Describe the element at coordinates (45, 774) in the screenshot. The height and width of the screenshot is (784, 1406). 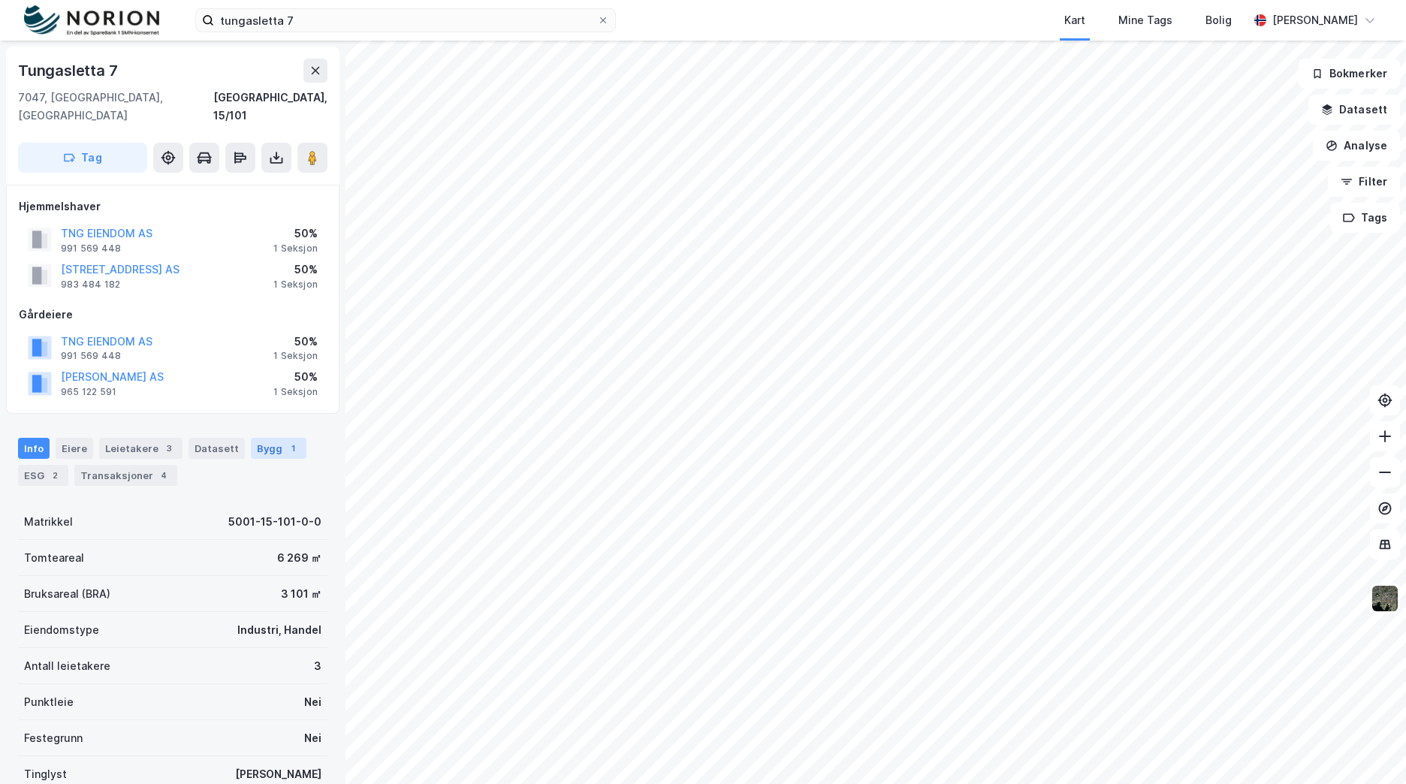
I see `div: Tinglyst` at that location.